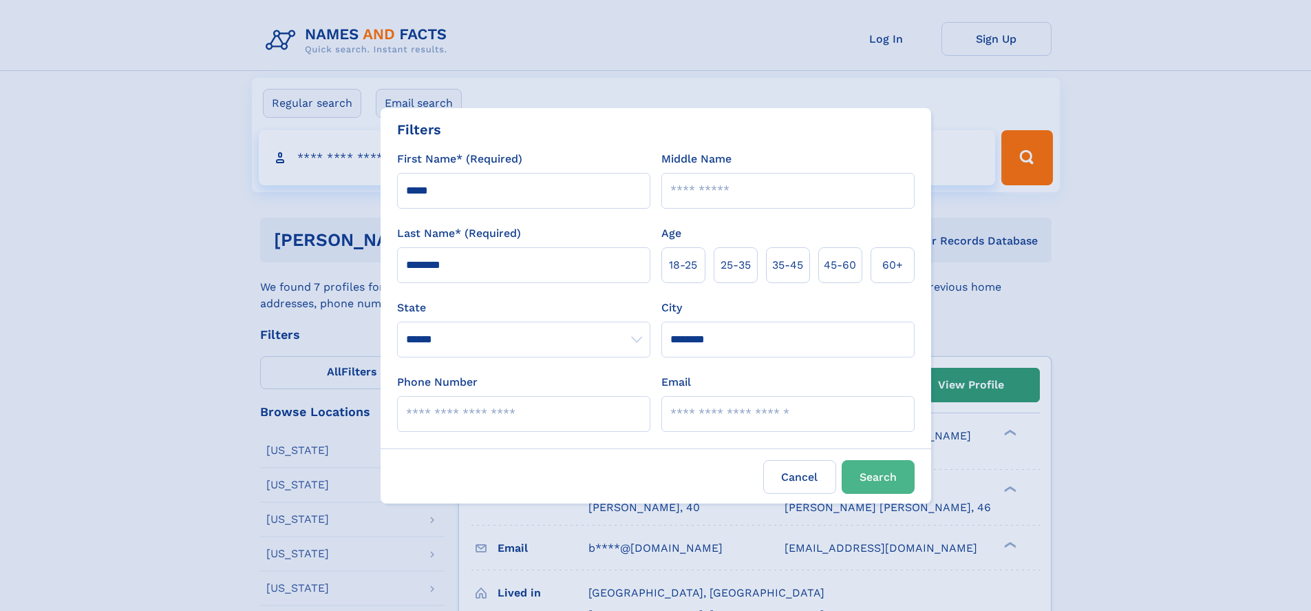  Describe the element at coordinates (840, 265) in the screenshot. I see `span: 45‑60` at that location.